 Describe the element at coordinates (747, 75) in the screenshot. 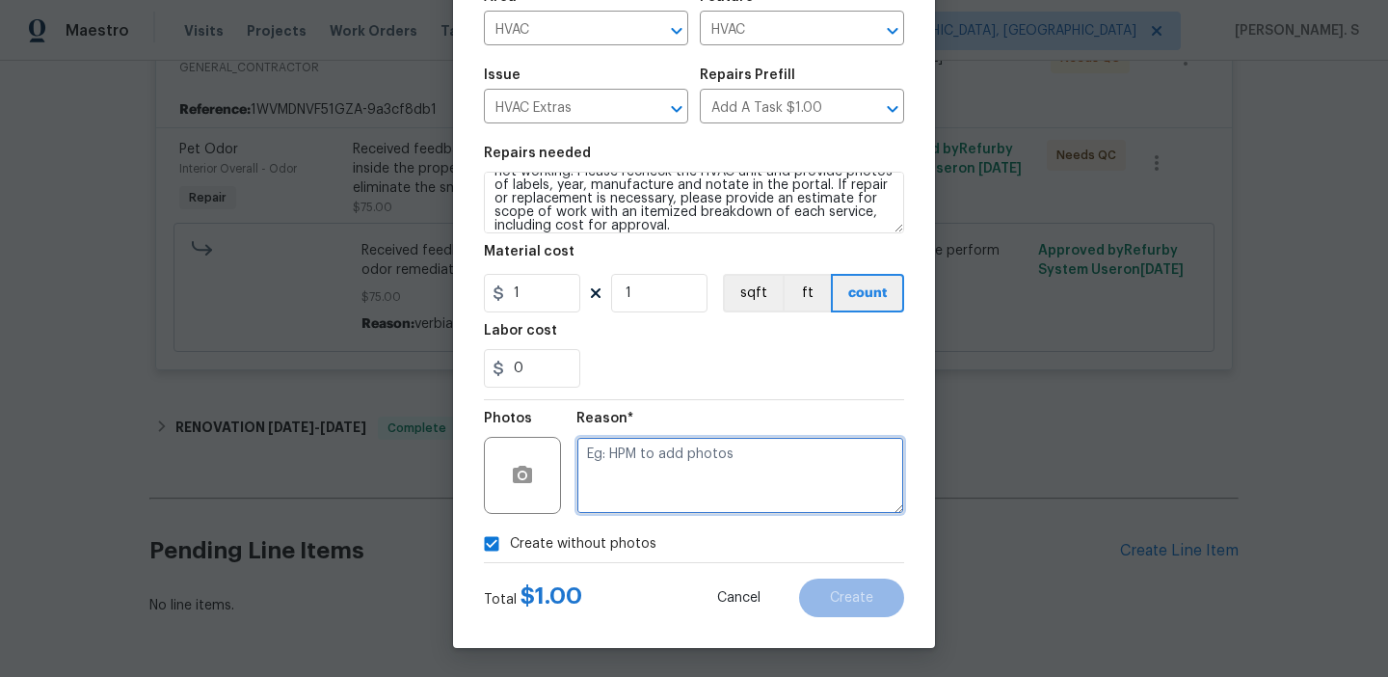

I see `h5: Repairs Prefill` at that location.